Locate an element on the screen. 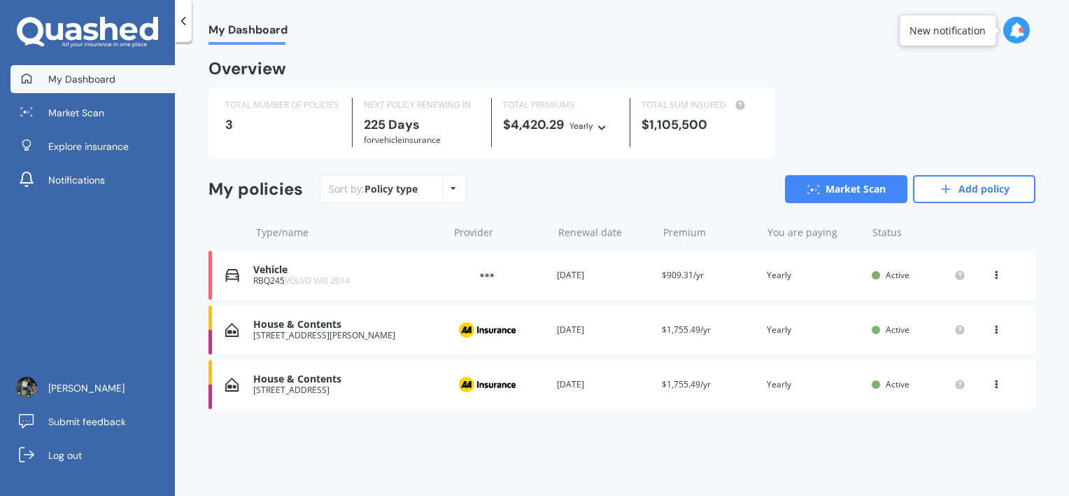 This screenshot has height=496, width=1069. b: 225 Days is located at coordinates (392, 125).